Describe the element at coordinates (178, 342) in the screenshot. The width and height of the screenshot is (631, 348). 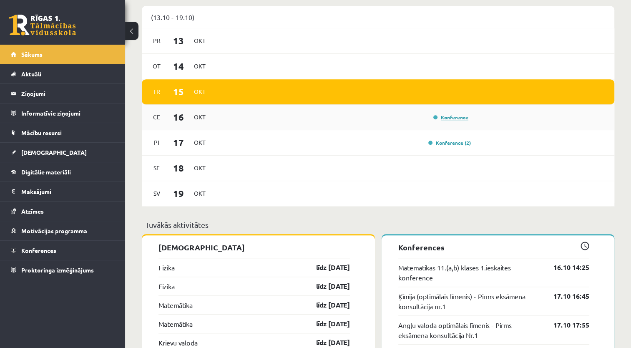
I see `a: Krievu valoda` at that location.